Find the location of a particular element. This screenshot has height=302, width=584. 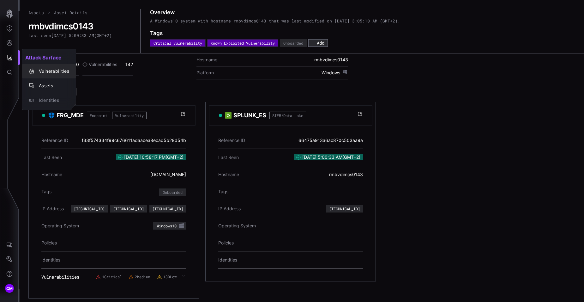

h2: Attack Surface is located at coordinates (49, 57).